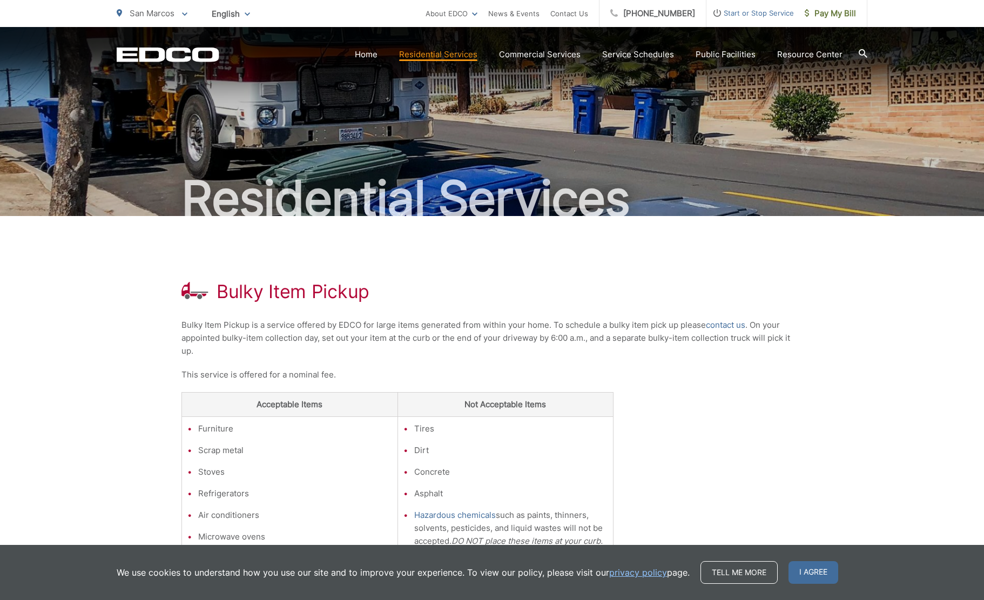  What do you see at coordinates (725, 325) in the screenshot?
I see `a: contact us` at bounding box center [725, 325].